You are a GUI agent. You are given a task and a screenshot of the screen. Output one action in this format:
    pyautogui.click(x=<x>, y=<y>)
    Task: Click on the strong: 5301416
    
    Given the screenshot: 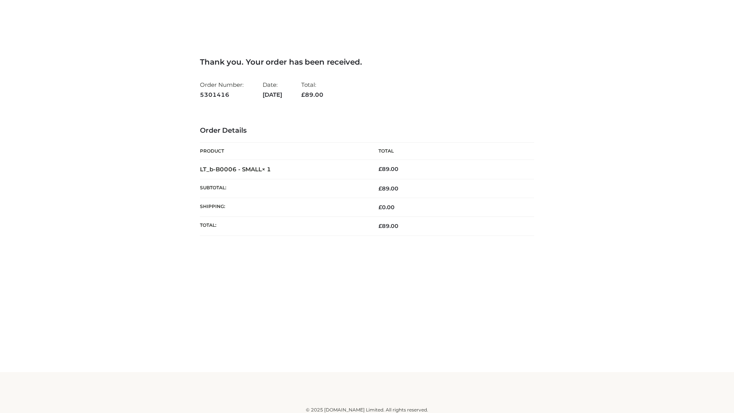 What is the action you would take?
    pyautogui.click(x=222, y=95)
    